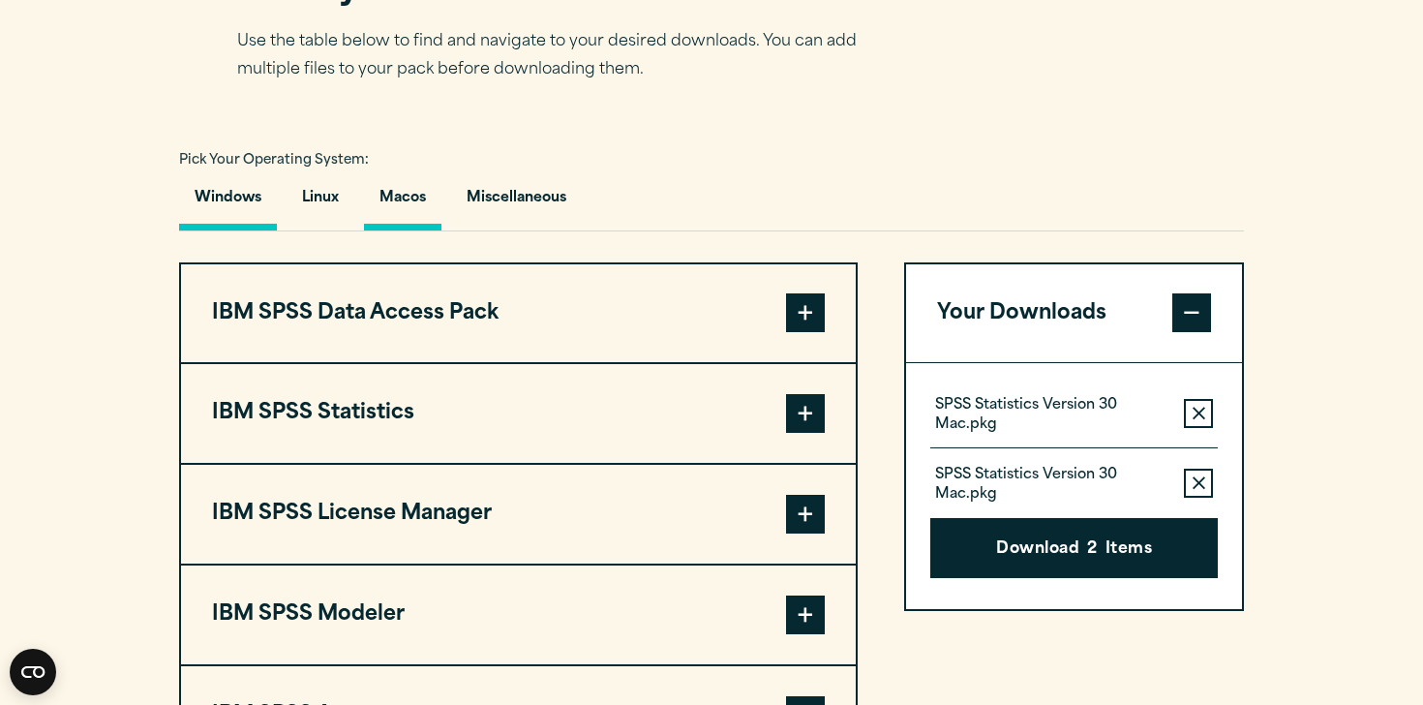 This screenshot has height=705, width=1423. Describe the element at coordinates (518, 314) in the screenshot. I see `button: IBM SPSS Data Access Pack` at that location.